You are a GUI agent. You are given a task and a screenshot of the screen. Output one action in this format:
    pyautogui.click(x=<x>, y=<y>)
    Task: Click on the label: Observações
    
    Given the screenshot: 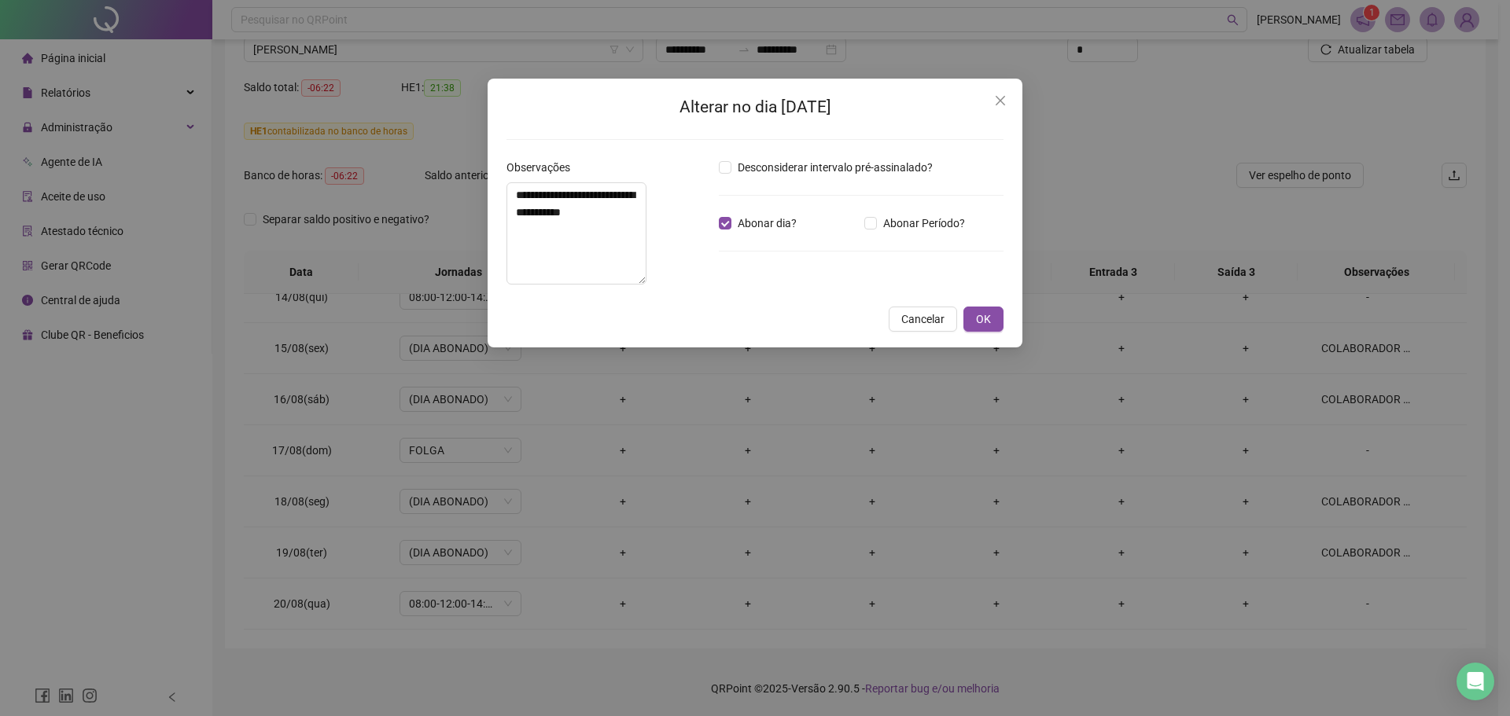 What is the action you would take?
    pyautogui.click(x=543, y=167)
    